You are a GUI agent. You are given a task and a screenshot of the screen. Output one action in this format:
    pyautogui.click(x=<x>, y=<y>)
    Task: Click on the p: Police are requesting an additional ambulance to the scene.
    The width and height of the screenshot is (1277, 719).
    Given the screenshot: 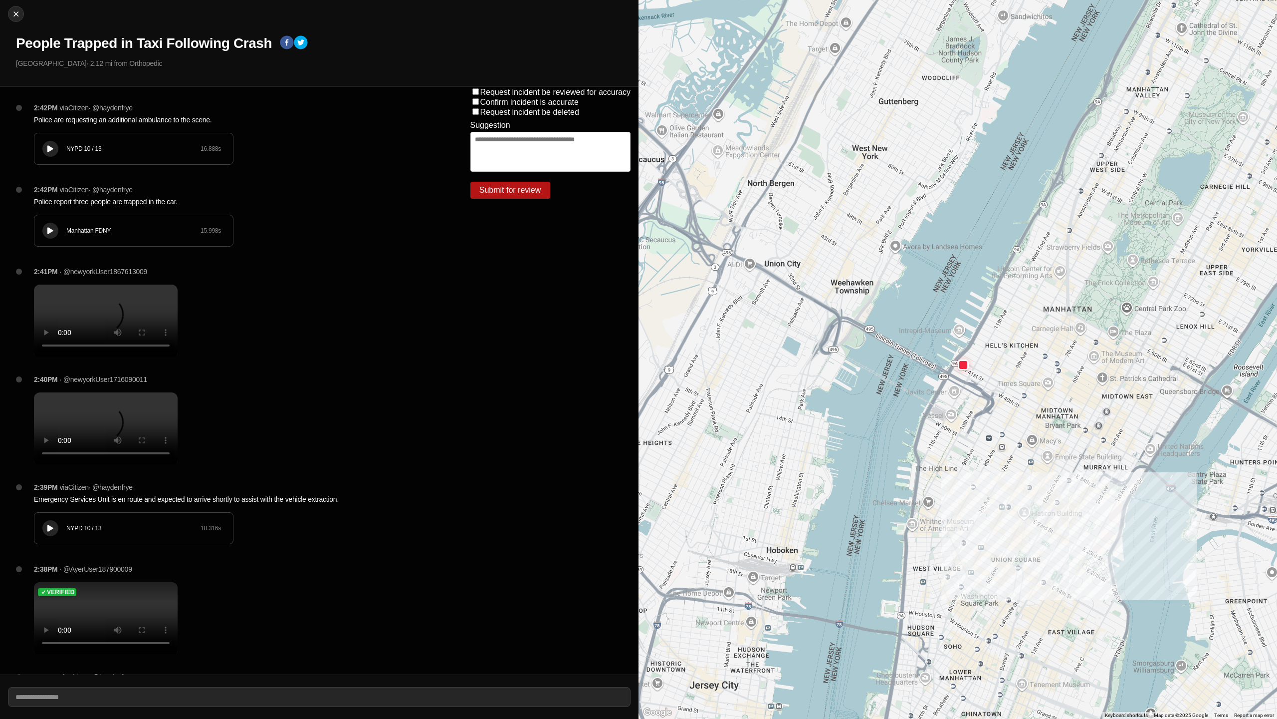 What is the action you would take?
    pyautogui.click(x=232, y=120)
    